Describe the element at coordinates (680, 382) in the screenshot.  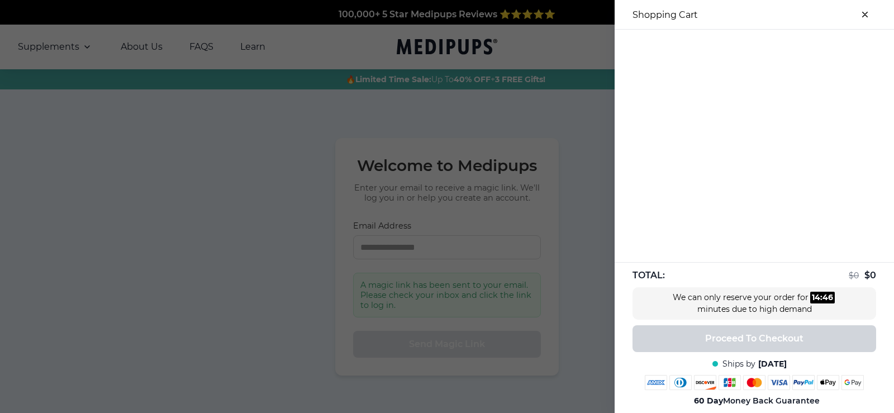
I see `img: diners-club` at that location.